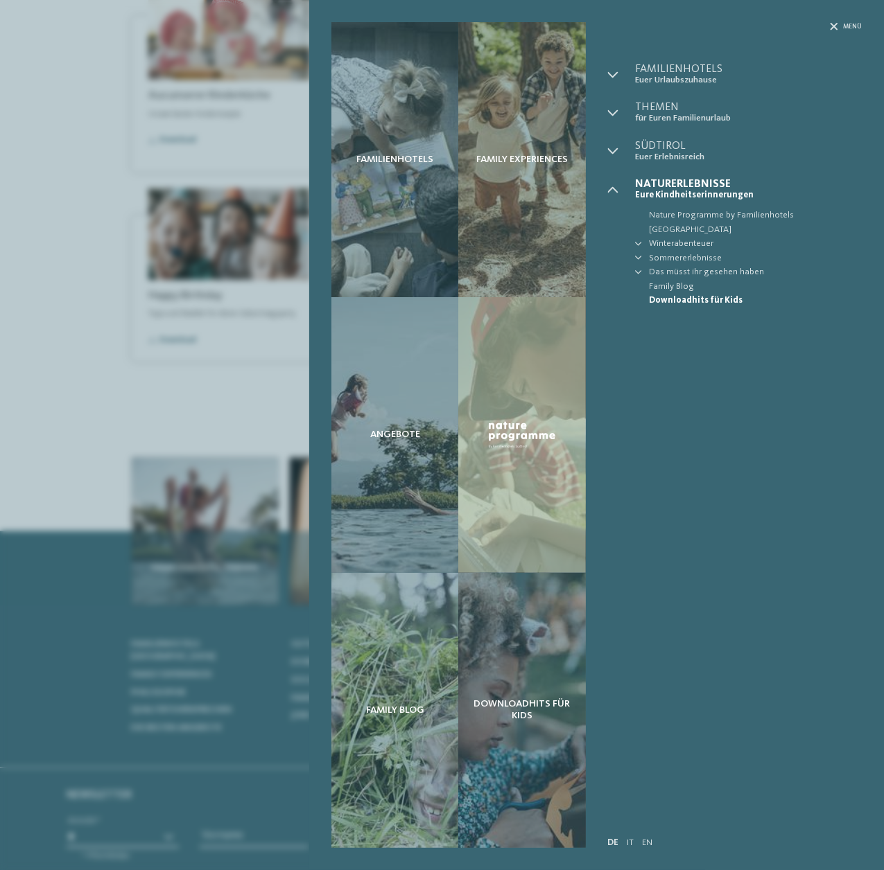  What do you see at coordinates (852, 26) in the screenshot?
I see `span: Menü` at bounding box center [852, 26].